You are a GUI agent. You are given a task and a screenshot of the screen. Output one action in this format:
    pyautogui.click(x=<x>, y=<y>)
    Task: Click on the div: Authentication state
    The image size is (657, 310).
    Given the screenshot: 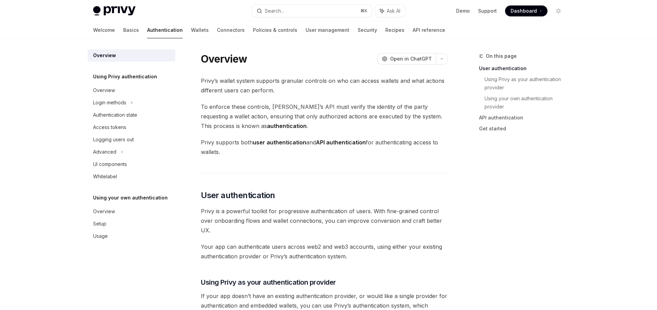 What is the action you would take?
    pyautogui.click(x=115, y=115)
    